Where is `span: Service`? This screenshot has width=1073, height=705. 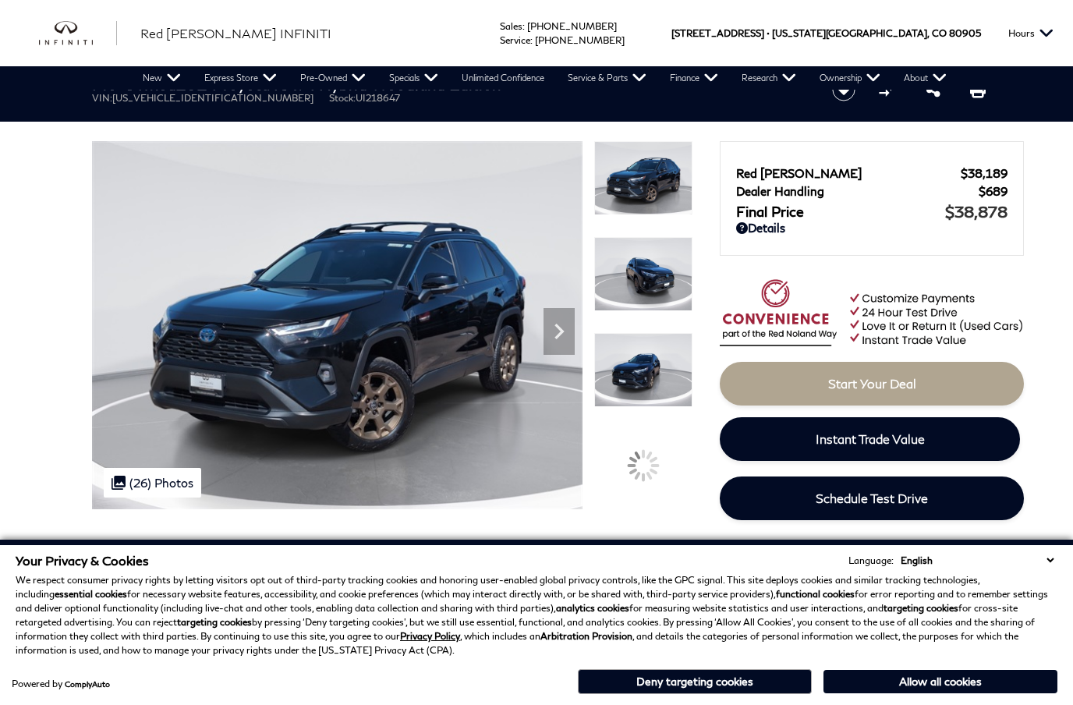 span: Service is located at coordinates (515, 40).